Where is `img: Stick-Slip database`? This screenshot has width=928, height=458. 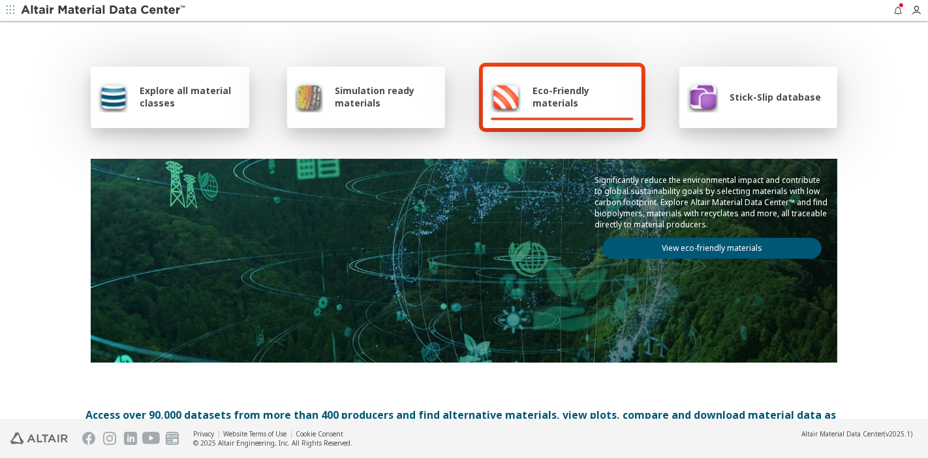 img: Stick-Slip database is located at coordinates (703, 97).